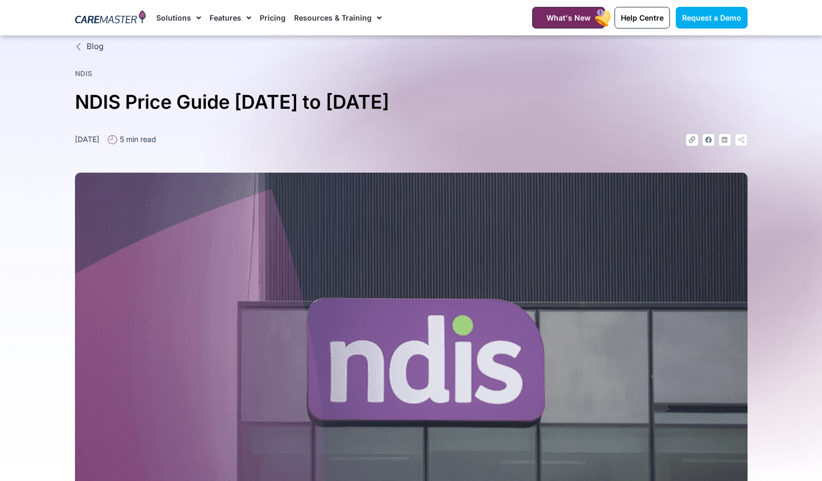 This screenshot has width=822, height=481. What do you see at coordinates (137, 139) in the screenshot?
I see `span: 5 min read` at bounding box center [137, 139].